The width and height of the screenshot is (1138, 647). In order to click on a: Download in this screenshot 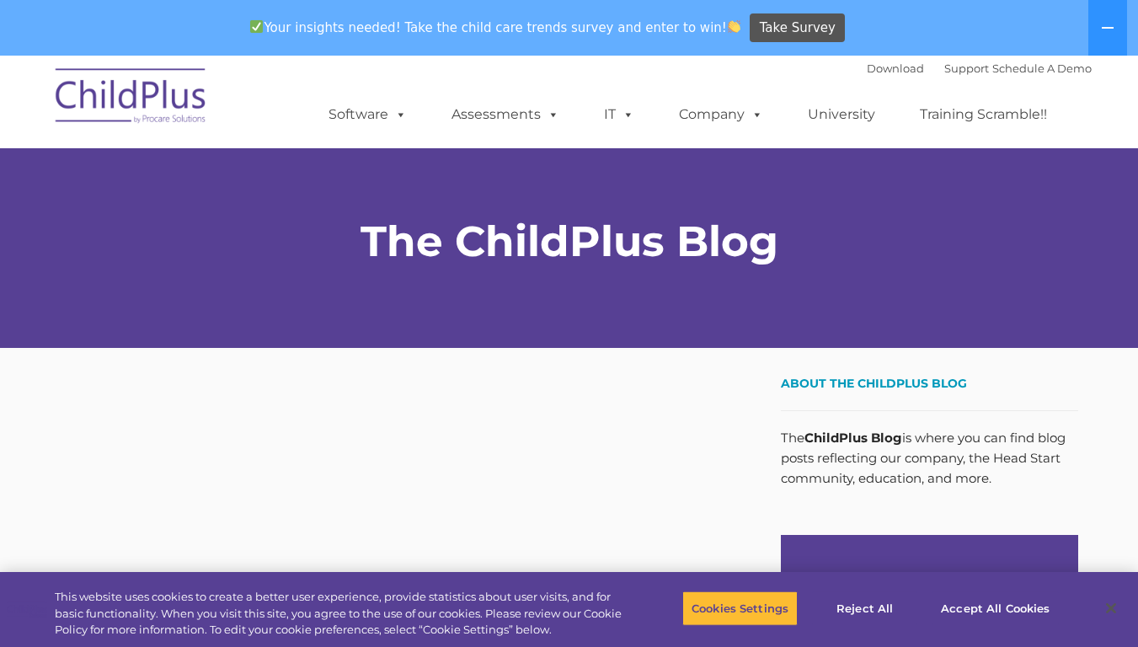, I will do `click(895, 68)`.